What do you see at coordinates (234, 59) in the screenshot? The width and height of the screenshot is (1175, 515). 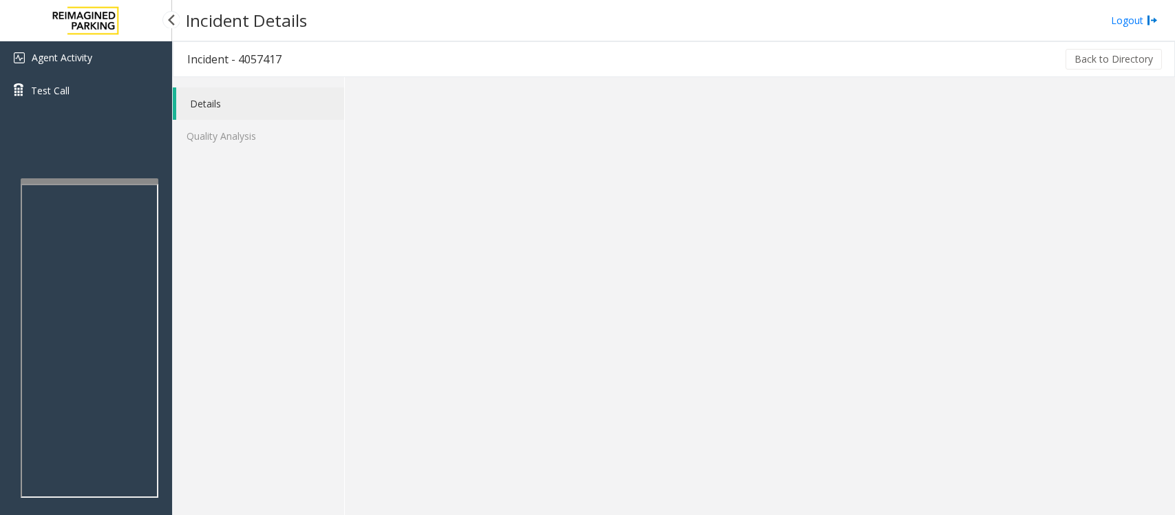 I see `h3: Incident - 4057417` at bounding box center [234, 59].